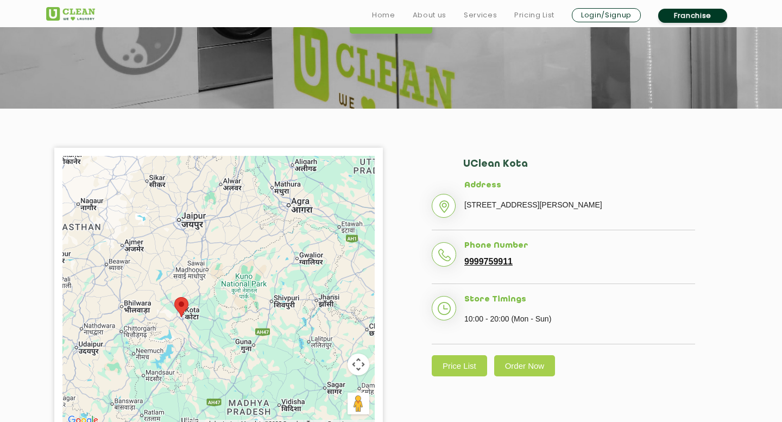  What do you see at coordinates (383, 15) in the screenshot?
I see `a: Home` at bounding box center [383, 15].